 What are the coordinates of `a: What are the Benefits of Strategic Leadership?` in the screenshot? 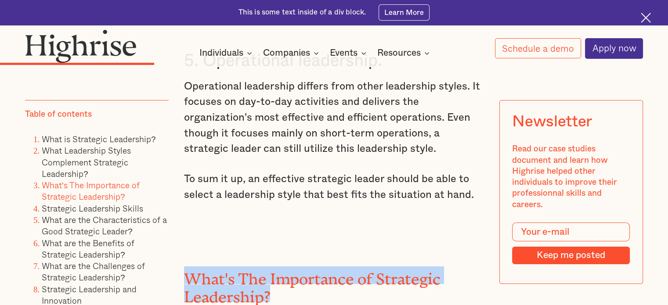 It's located at (88, 249).